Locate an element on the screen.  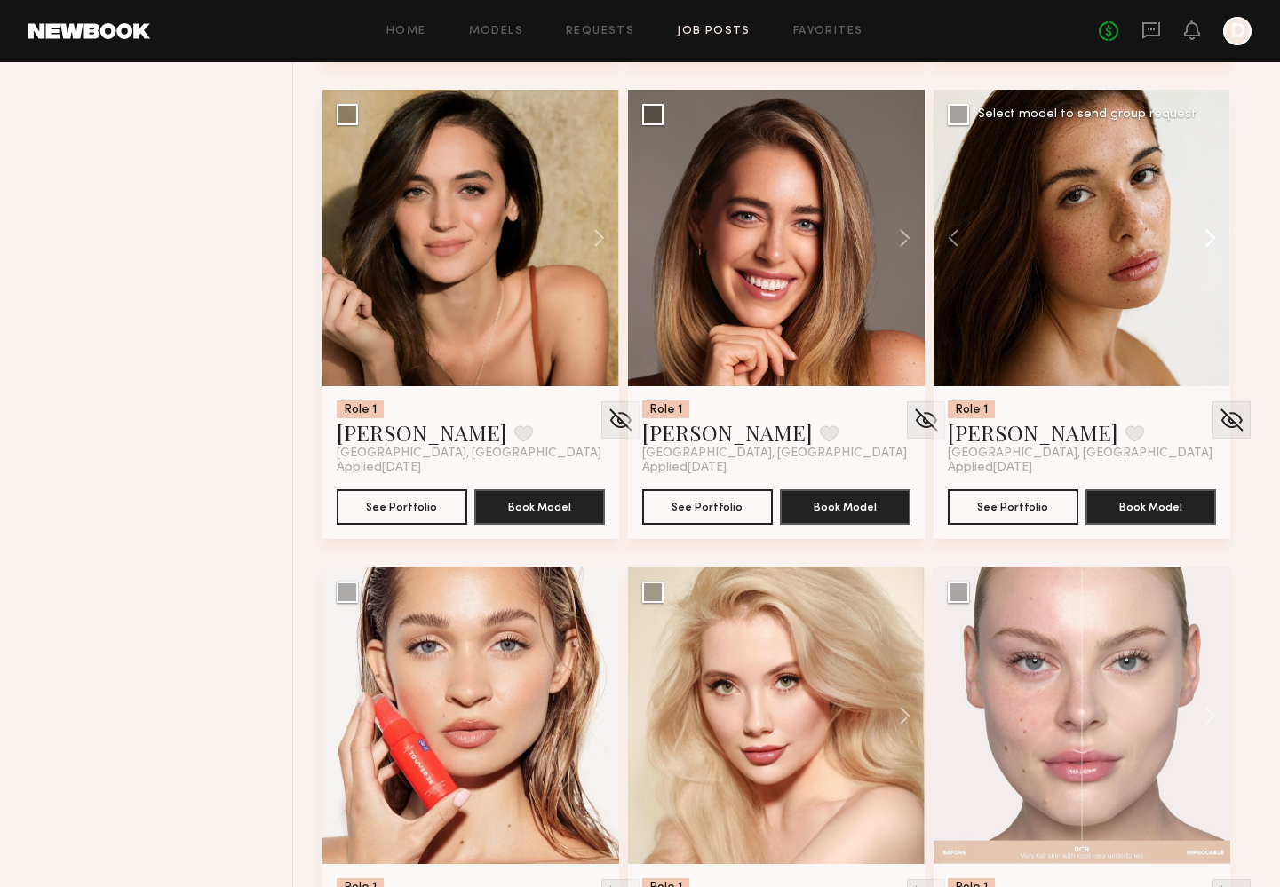
a: D is located at coordinates (1237, 31).